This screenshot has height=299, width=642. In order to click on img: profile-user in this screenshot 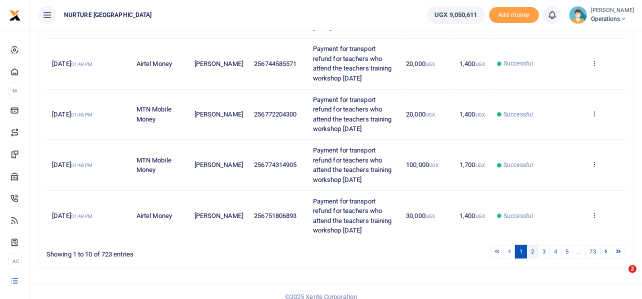, I will do `click(578, 15)`.